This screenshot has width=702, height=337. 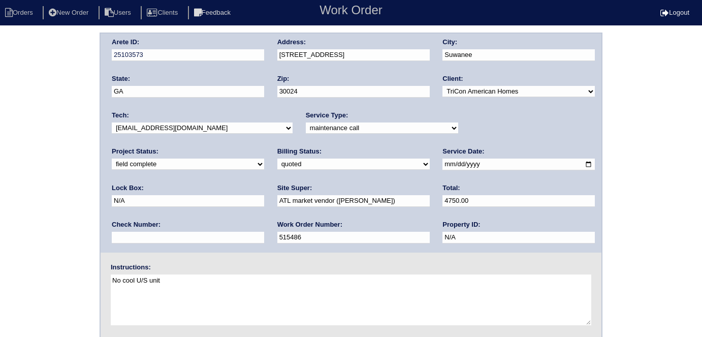 What do you see at coordinates (351, 300) in the screenshot?
I see `textarea: No cool U/S unit` at bounding box center [351, 300].